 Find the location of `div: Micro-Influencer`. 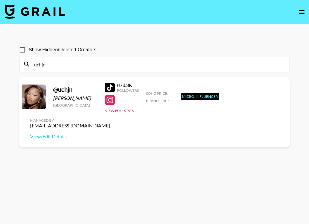

div: Micro-Influencer is located at coordinates (200, 96).